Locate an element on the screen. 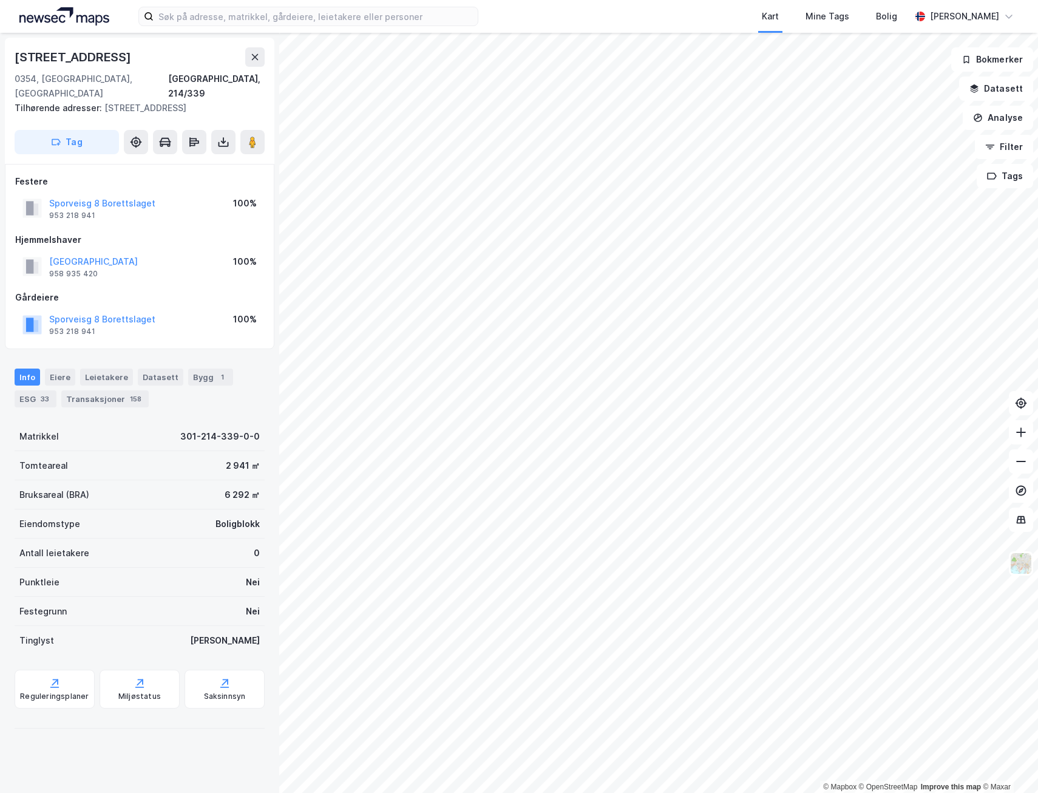 This screenshot has height=793, width=1038. div: Bygg is located at coordinates (211, 377).